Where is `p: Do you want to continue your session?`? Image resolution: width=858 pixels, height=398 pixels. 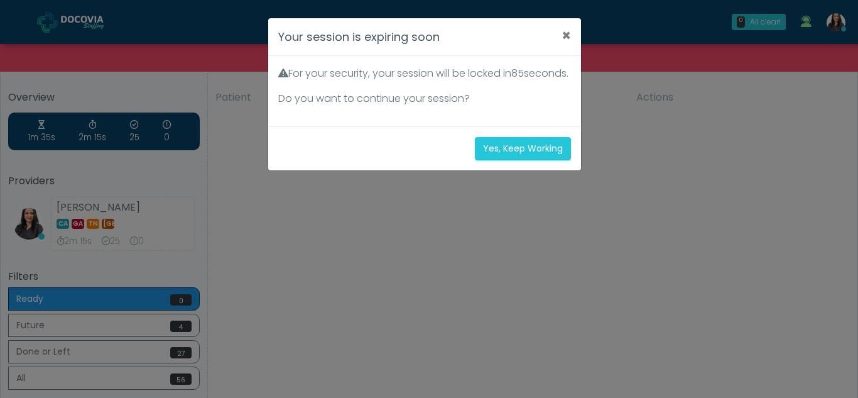
p: Do you want to continue your session? is located at coordinates (425, 99).